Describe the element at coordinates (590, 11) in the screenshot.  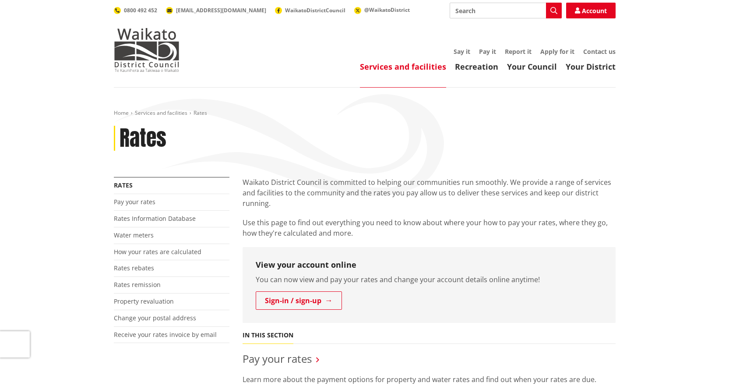
I see `a: Account` at that location.